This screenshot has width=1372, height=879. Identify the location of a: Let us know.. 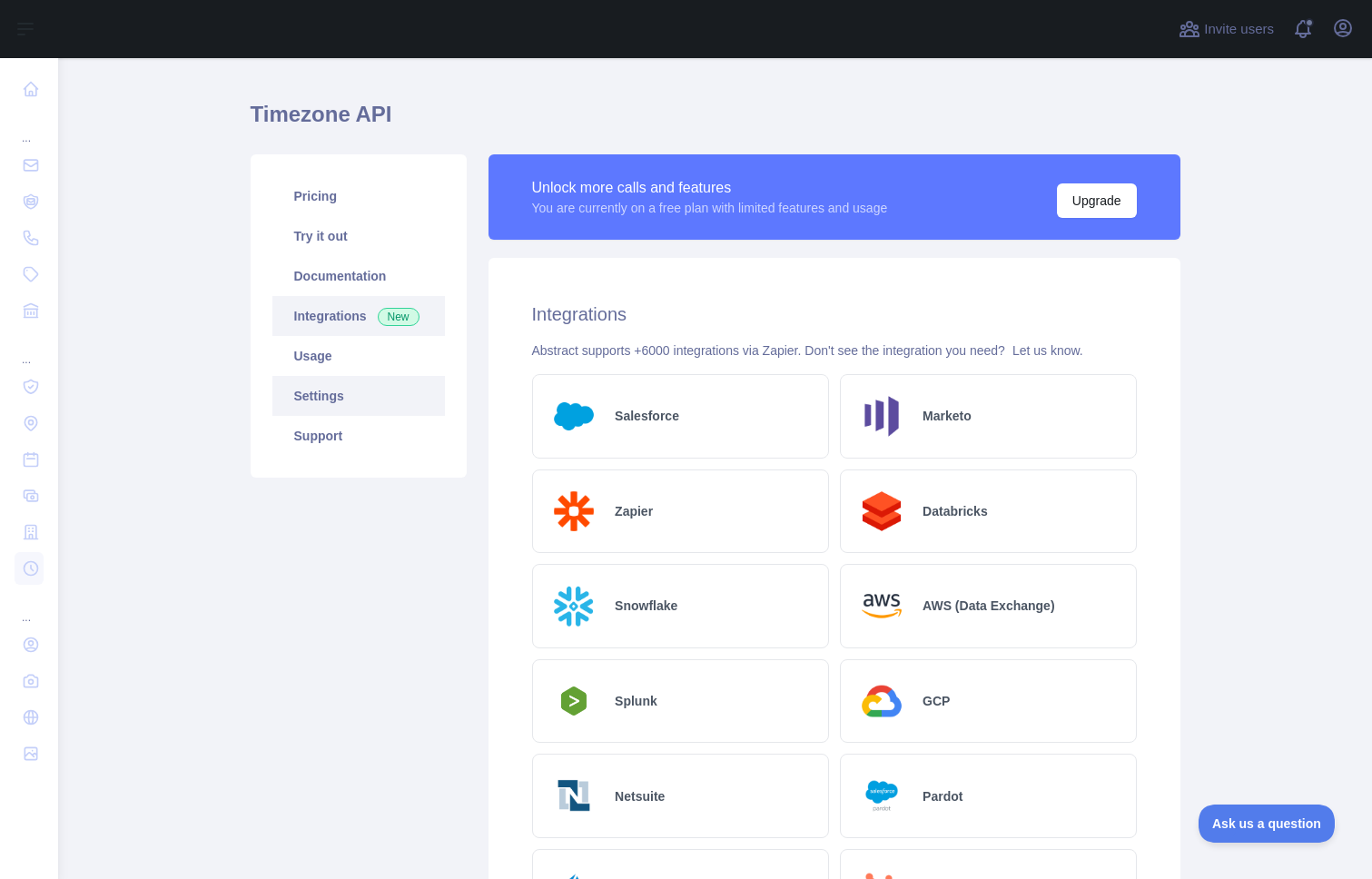
(1047, 351).